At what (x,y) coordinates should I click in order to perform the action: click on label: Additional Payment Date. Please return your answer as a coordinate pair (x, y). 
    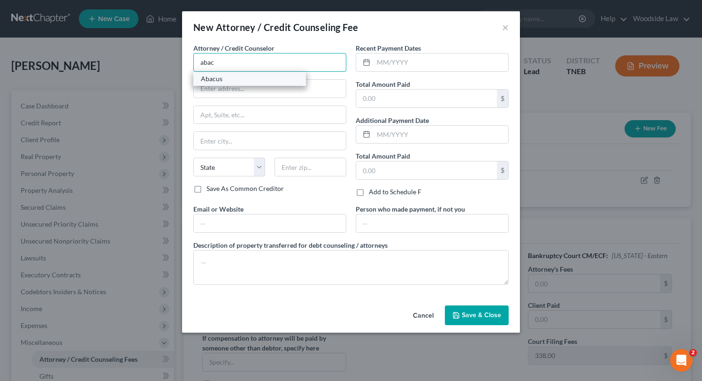
    Looking at the image, I should click on (392, 120).